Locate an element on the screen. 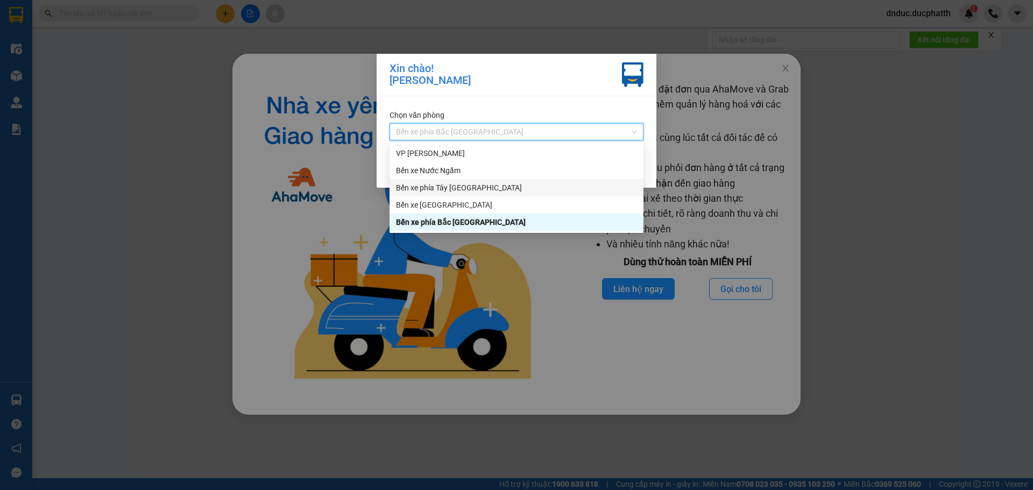 This screenshot has height=490, width=1033. div: VP Hoằng Kim is located at coordinates (516, 153).